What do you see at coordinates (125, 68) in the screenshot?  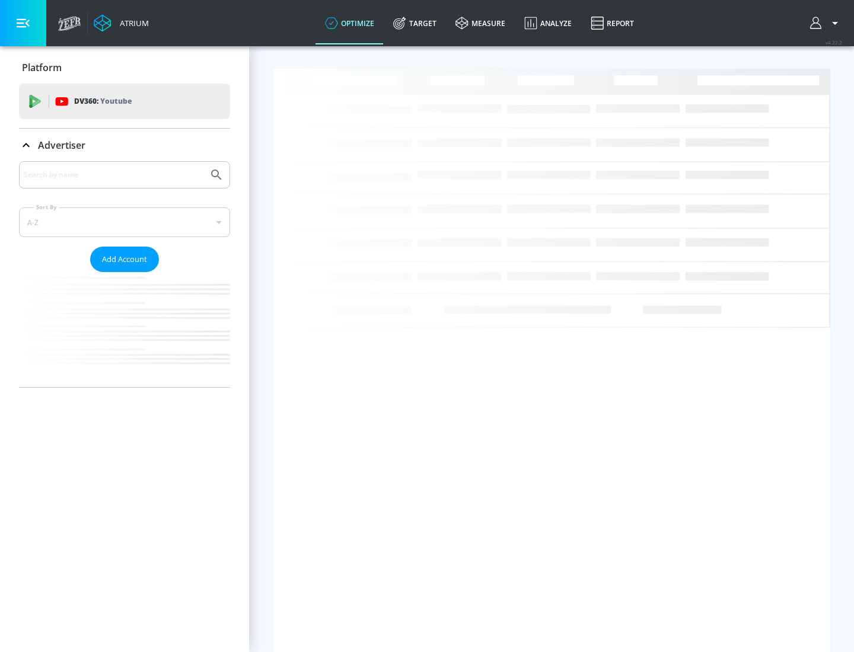 I see `div: Platform` at bounding box center [125, 68].